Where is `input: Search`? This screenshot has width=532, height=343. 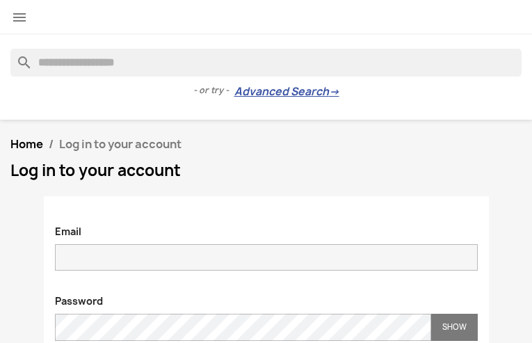 input: Search is located at coordinates (266, 63).